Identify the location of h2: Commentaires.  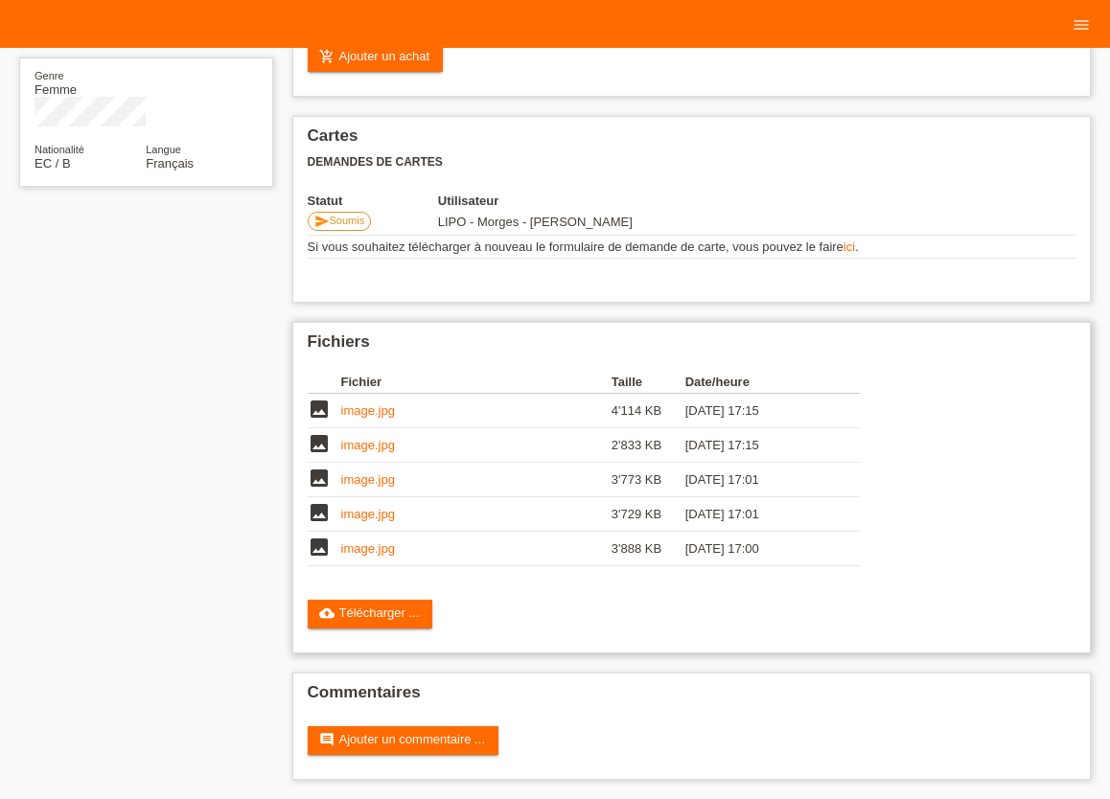
(692, 698).